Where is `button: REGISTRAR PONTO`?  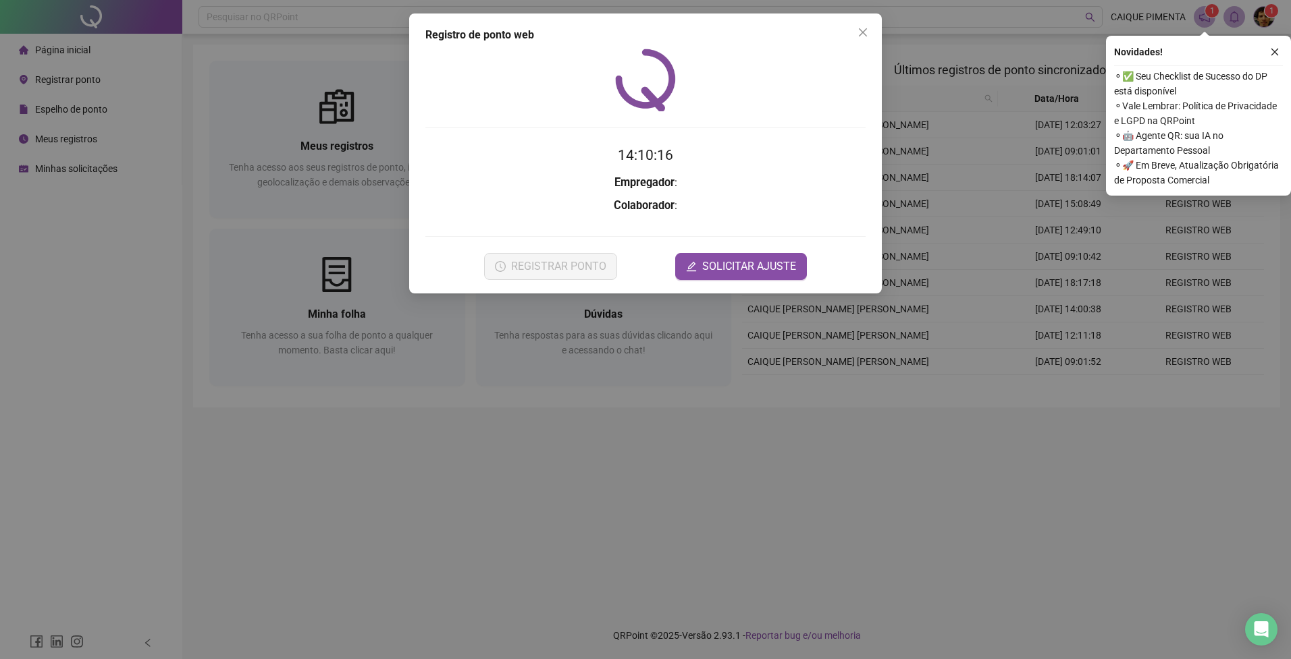 button: REGISTRAR PONTO is located at coordinates (550, 267).